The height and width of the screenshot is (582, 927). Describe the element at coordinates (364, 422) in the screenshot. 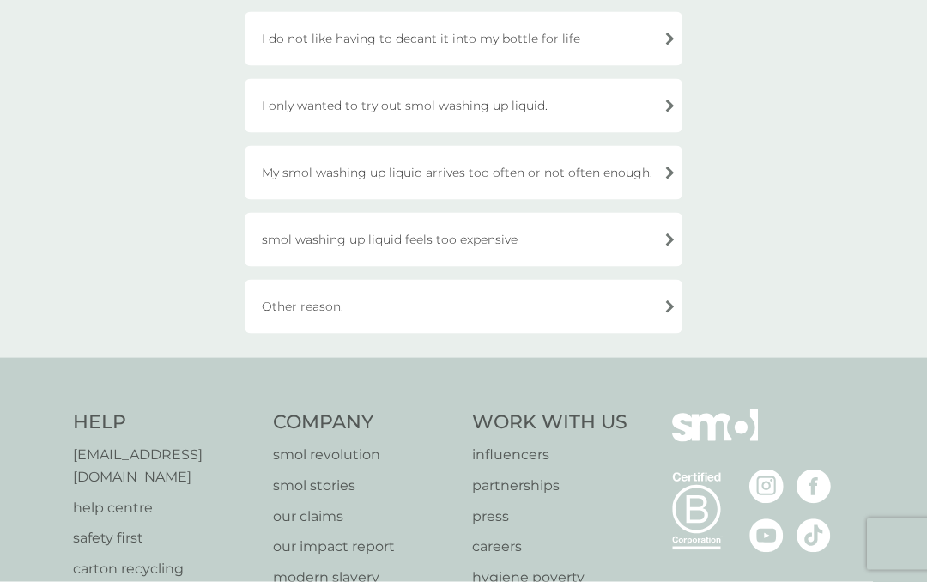

I see `h4: Company` at that location.